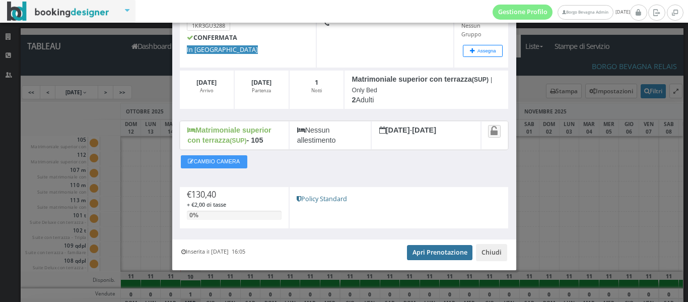  Describe the element at coordinates (316, 90) in the screenshot. I see `small: Notti` at that location.